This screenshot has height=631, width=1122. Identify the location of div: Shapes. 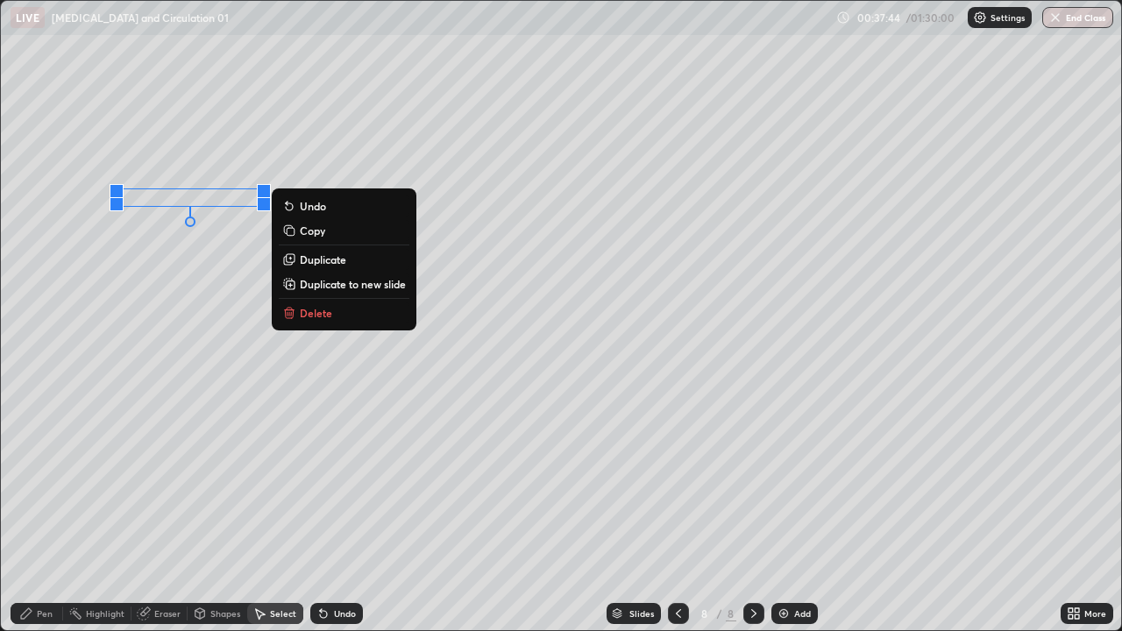
(225, 614).